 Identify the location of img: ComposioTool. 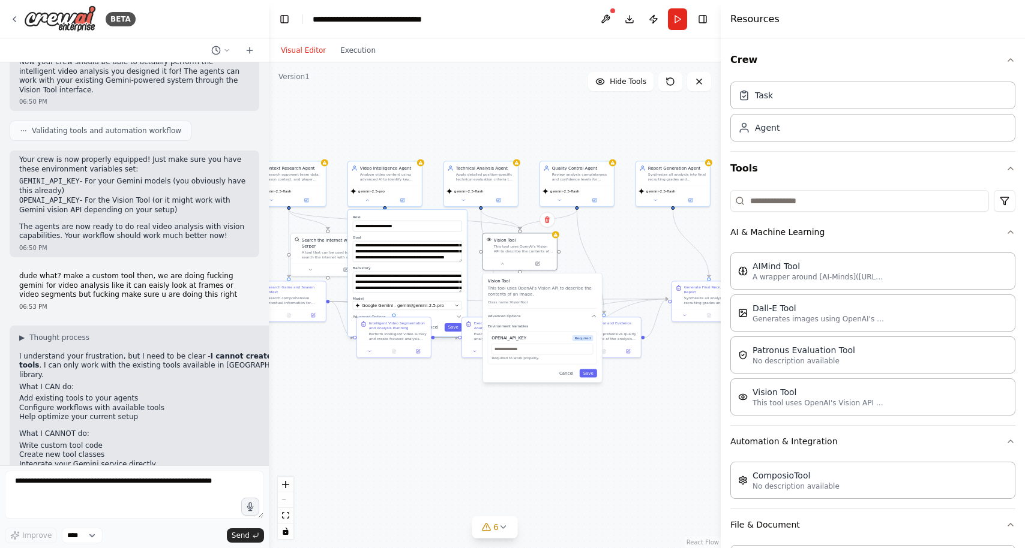
(743, 480).